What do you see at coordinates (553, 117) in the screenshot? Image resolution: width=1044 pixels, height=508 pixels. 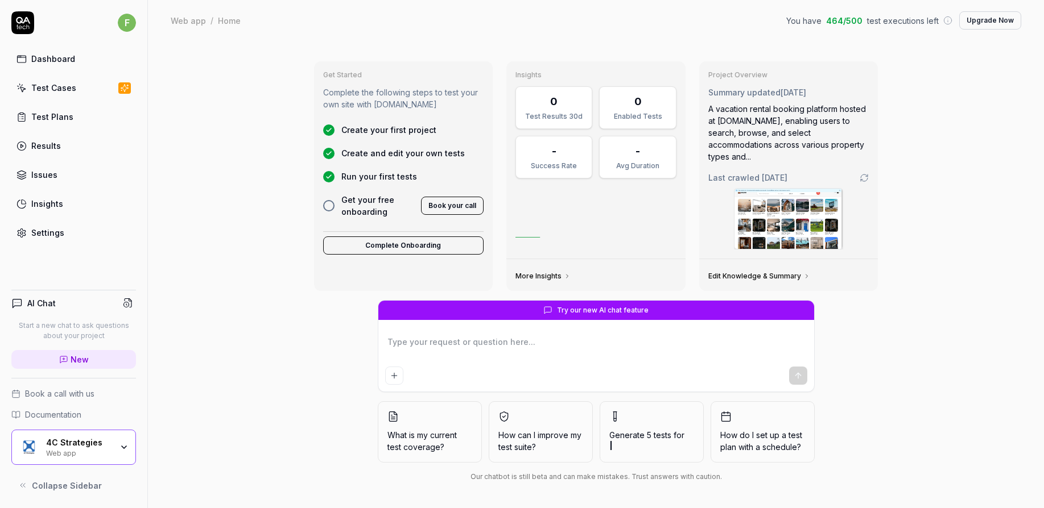 I see `div: Test Results 30d` at bounding box center [553, 117].